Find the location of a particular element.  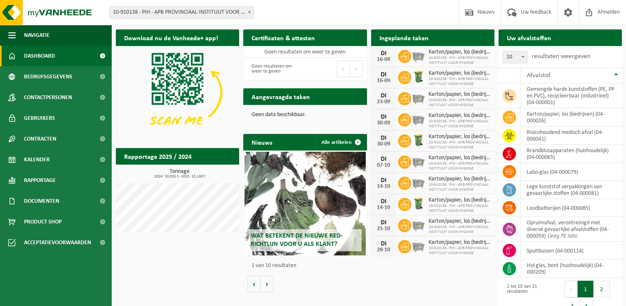

h2: Ingeplande taken is located at coordinates (404, 37).